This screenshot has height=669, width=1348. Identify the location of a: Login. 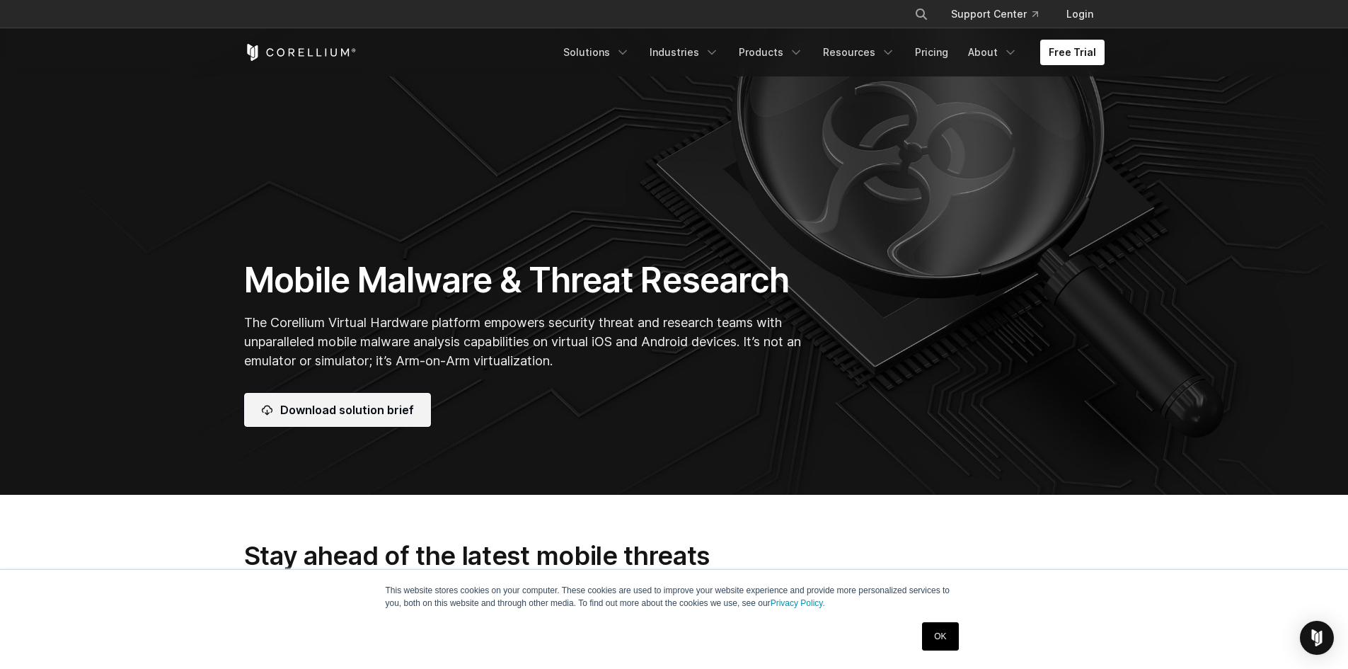
(1080, 14).